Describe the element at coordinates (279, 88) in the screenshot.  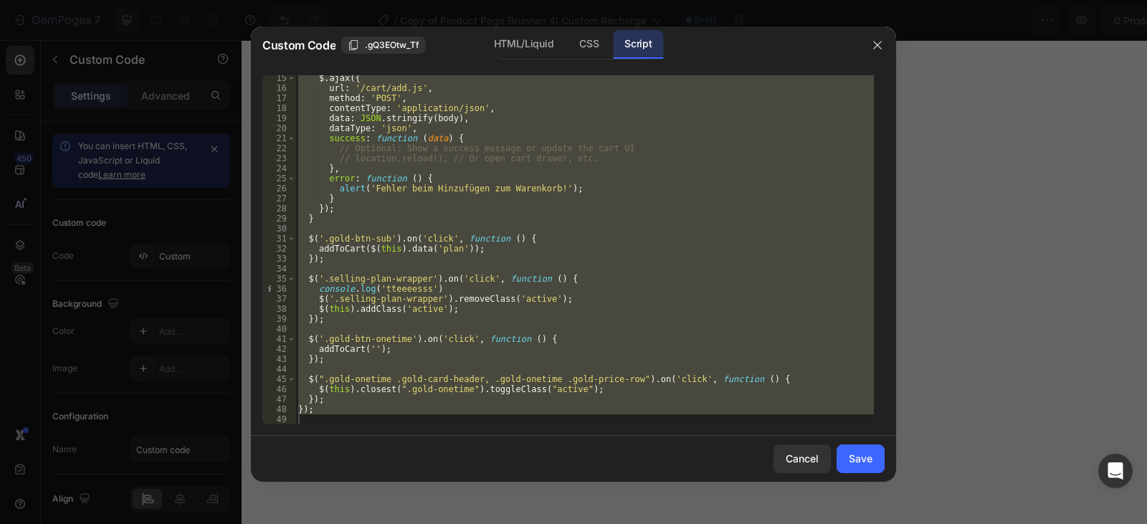
I see `div: 16` at that location.